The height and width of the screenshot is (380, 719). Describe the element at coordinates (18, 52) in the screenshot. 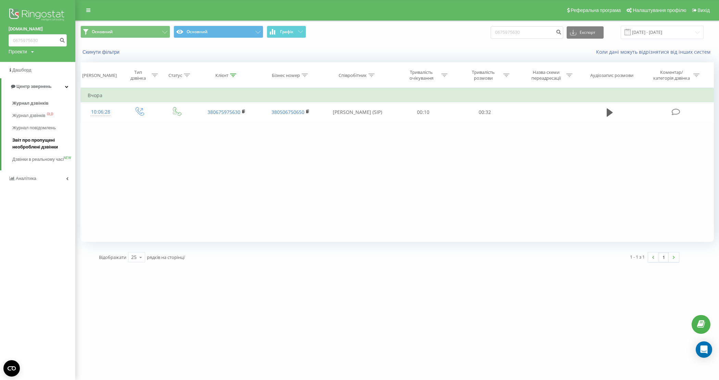

I see `div: Проекти` at that location.